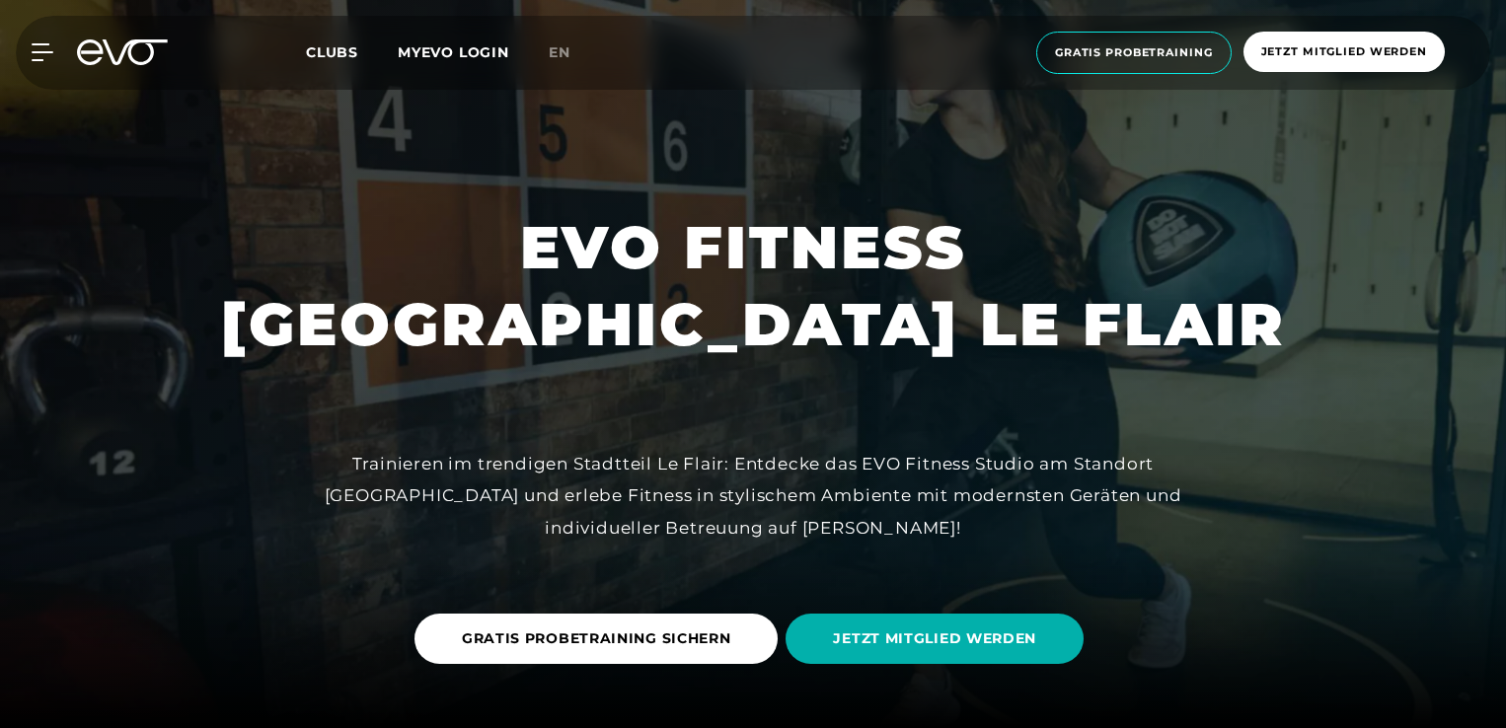  Describe the element at coordinates (1344, 51) in the screenshot. I see `span: Jetzt Mitglied werden` at that location.